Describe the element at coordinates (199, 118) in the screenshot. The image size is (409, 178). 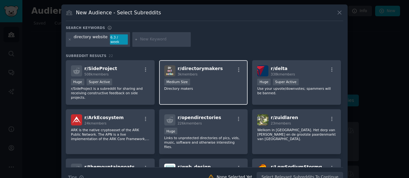
I see `span: r/ opendirectories` at that location.